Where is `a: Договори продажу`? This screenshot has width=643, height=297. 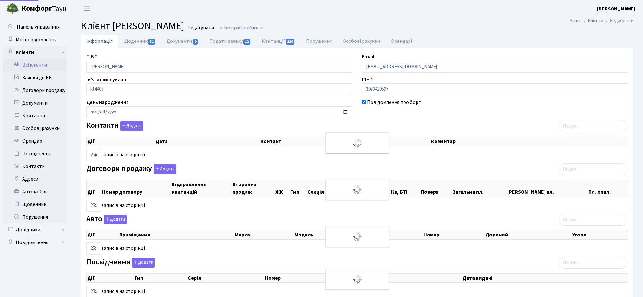 a: Договори продажу is located at coordinates (35, 90).